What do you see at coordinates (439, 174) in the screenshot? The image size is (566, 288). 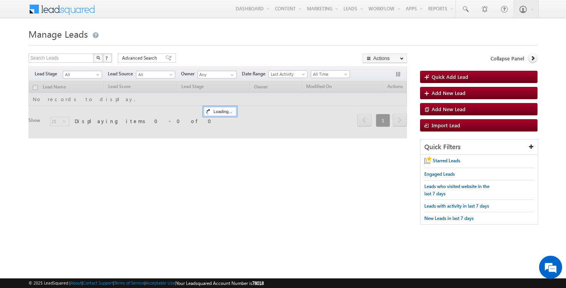 I see `span: Engaged Leads` at bounding box center [439, 174].